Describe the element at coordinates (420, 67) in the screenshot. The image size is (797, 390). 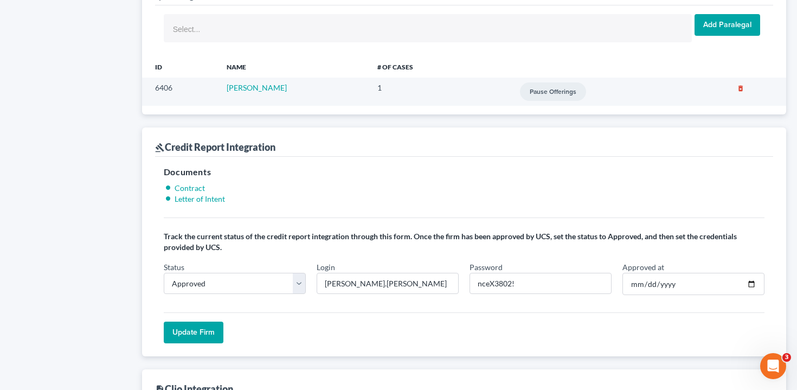
I see `th: # of Cases` at that location.